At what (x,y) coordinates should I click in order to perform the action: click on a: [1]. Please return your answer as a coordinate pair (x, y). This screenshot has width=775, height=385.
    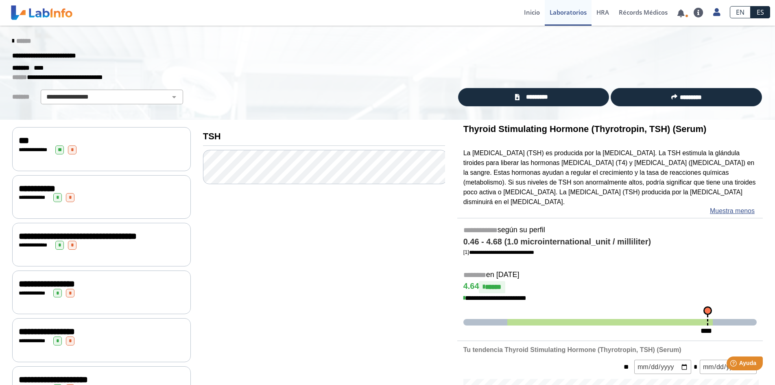
    Looking at the image, I should click on (499, 251).